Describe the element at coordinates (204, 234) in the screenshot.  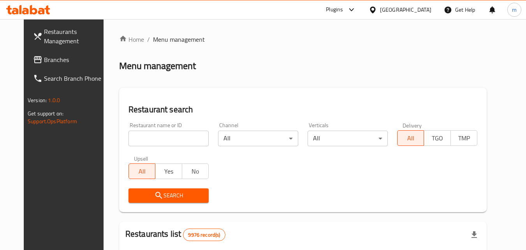
I see `div: Total records count` at that location.